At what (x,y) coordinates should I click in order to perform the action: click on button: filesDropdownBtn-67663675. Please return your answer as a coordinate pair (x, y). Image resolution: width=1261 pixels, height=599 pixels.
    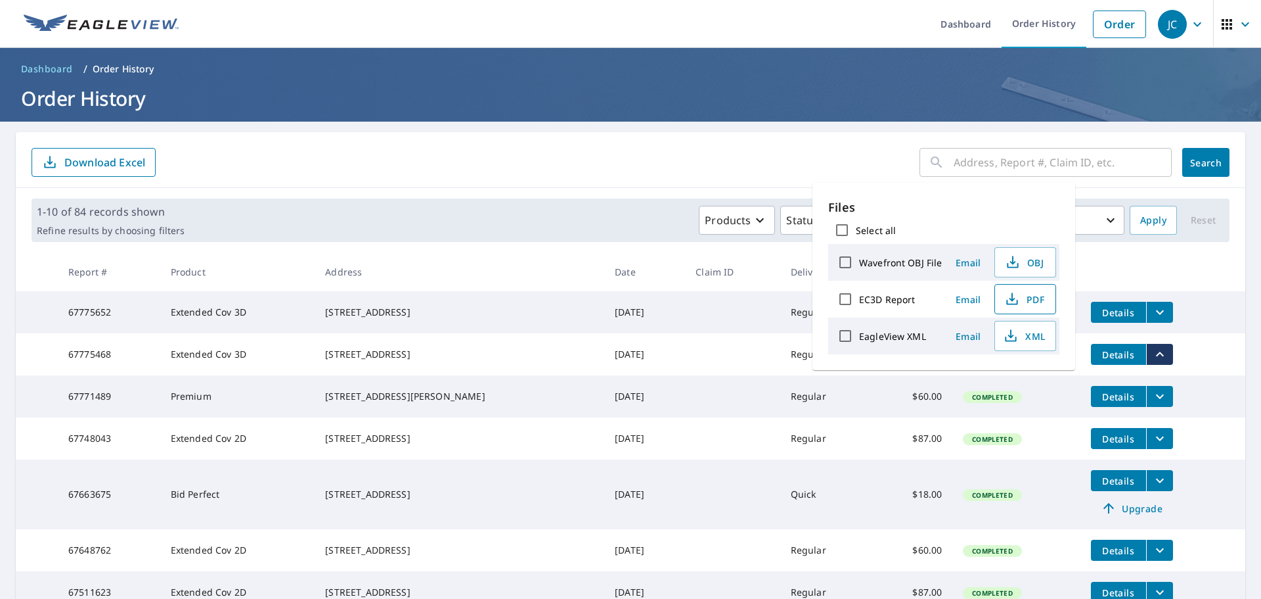
    Looking at the image, I should click on (1160, 480).